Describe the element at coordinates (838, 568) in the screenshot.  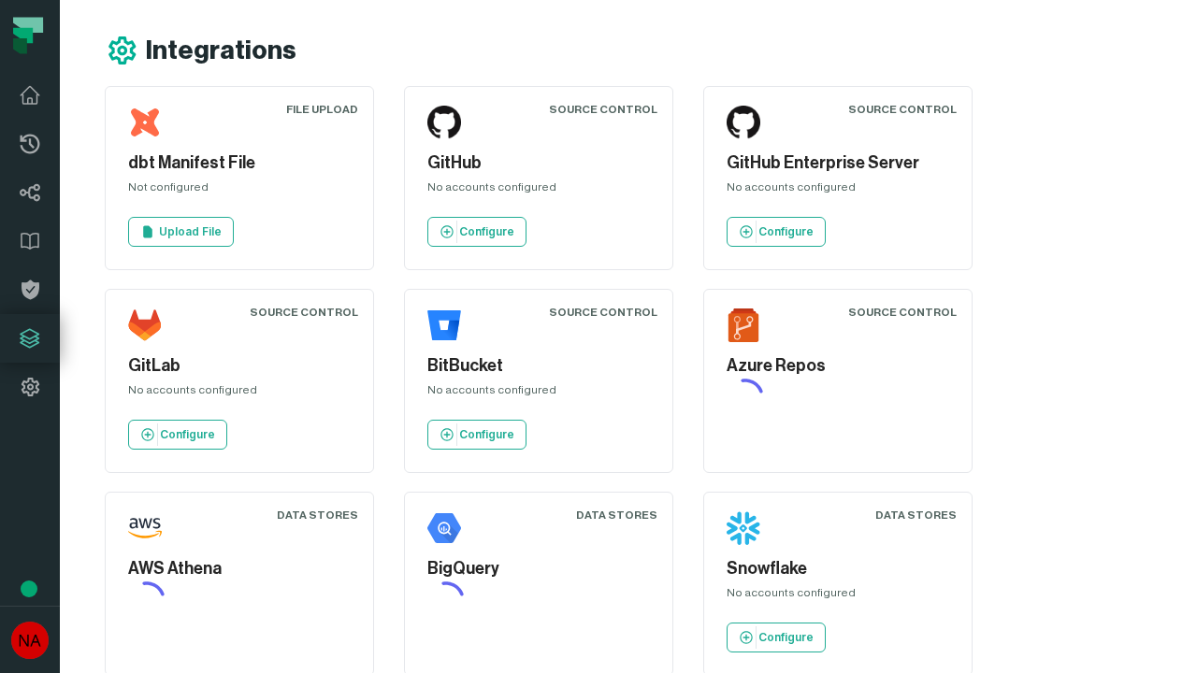
I see `h5: Snowflake` at that location.